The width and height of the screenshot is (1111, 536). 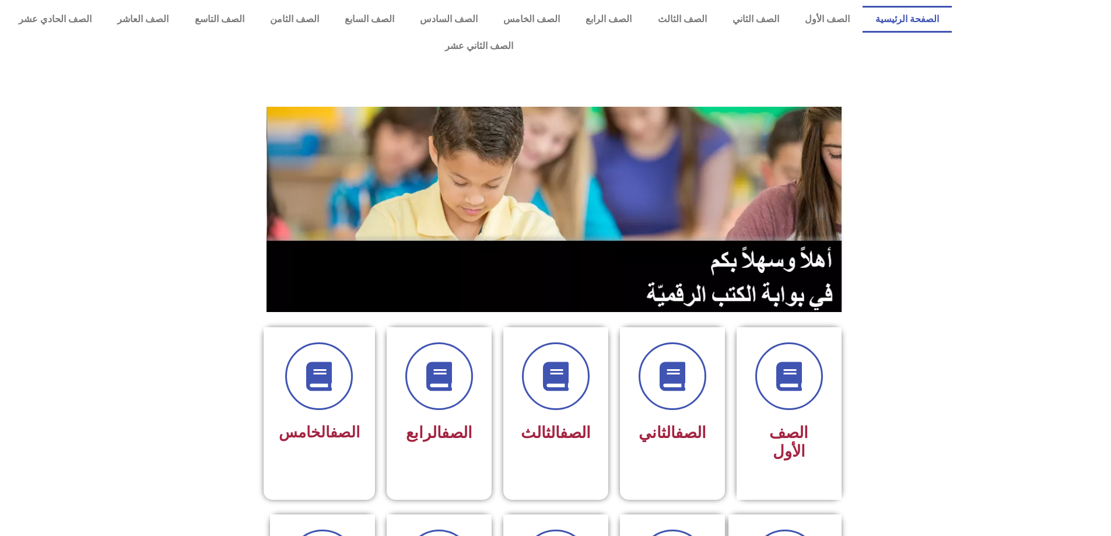 I want to click on span: الثاني, so click(x=672, y=433).